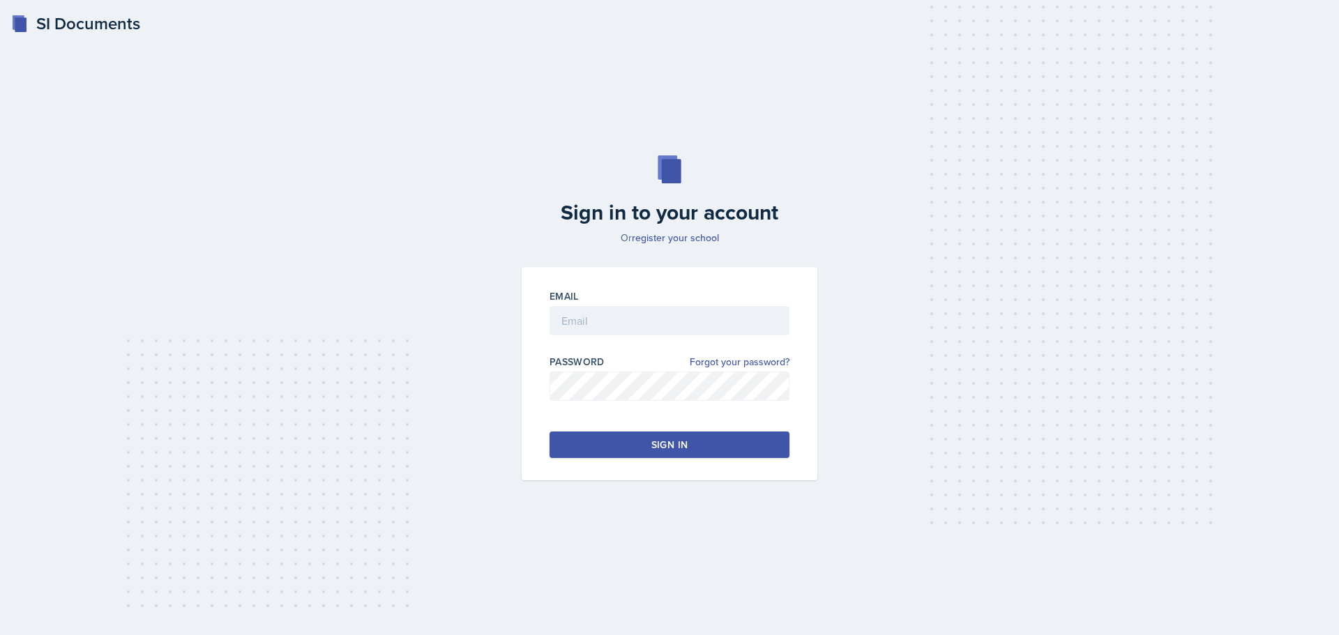  I want to click on input: Email, so click(669, 321).